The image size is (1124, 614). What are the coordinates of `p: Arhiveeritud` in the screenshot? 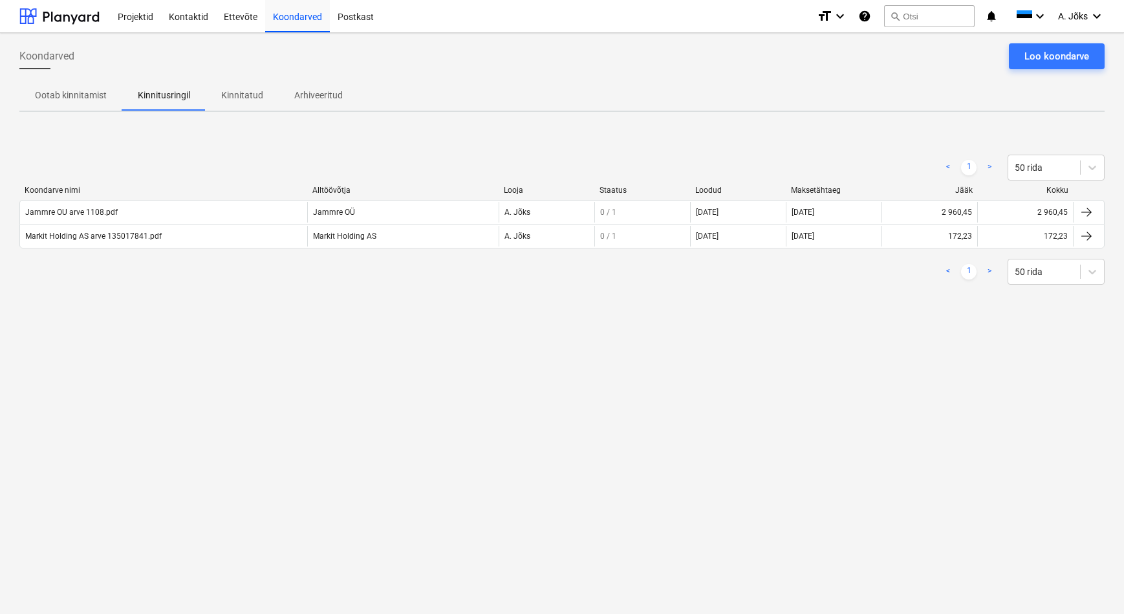 It's located at (318, 95).